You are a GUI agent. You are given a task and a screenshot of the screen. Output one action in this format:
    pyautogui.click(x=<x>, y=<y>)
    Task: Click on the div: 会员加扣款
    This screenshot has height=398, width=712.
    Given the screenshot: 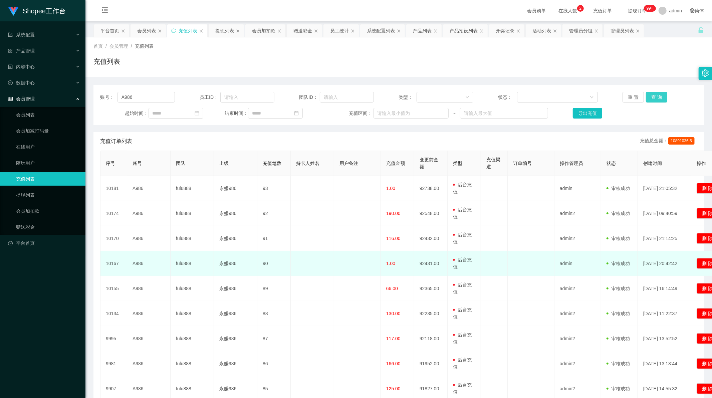 What is the action you would take?
    pyautogui.click(x=264, y=31)
    